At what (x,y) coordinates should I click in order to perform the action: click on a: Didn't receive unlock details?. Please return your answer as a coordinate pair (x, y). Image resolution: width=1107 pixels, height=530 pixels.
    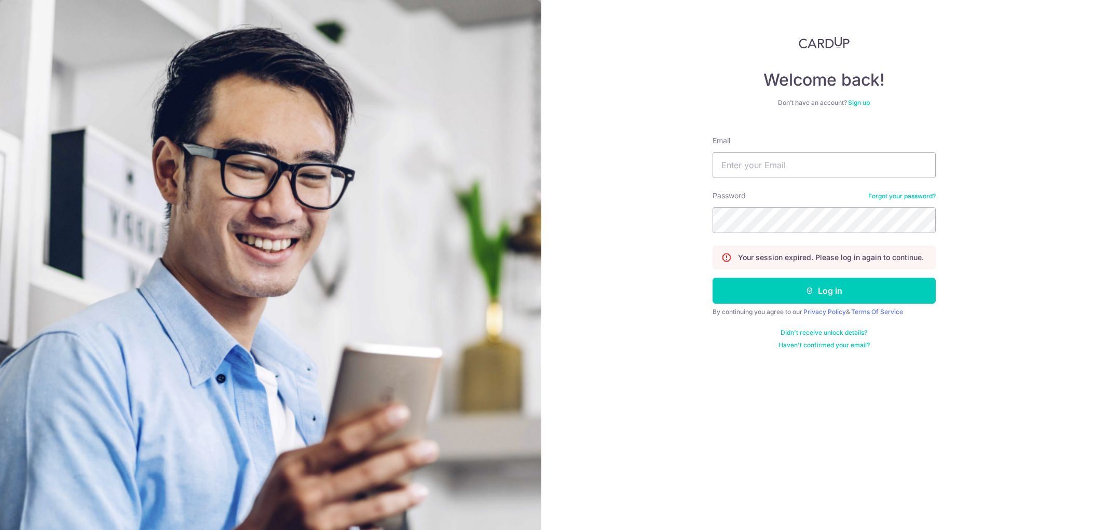
    Looking at the image, I should click on (824, 333).